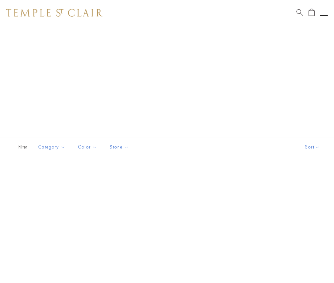  What do you see at coordinates (324, 13) in the screenshot?
I see `button: Open navigation` at bounding box center [324, 13].